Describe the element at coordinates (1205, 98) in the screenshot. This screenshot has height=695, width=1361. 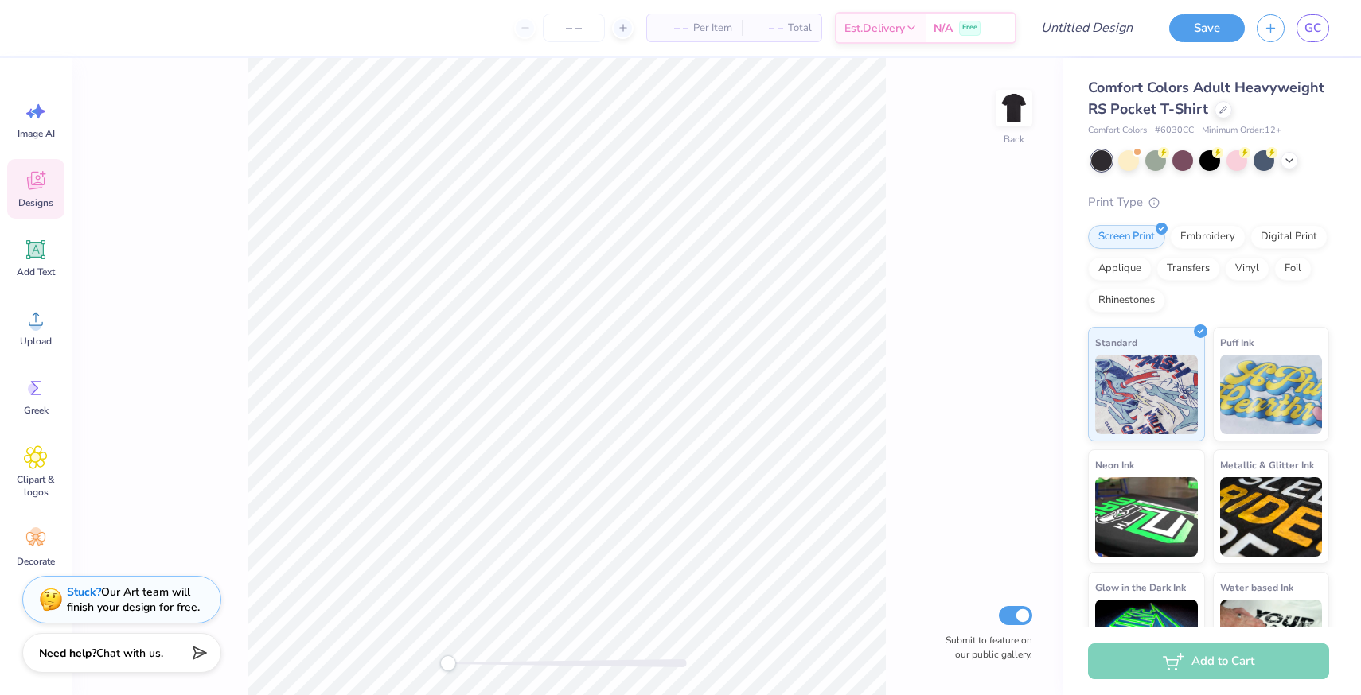
I see `span: Comfort Colors Adult Heavyweight RS Pocket T-Shirt` at that location.